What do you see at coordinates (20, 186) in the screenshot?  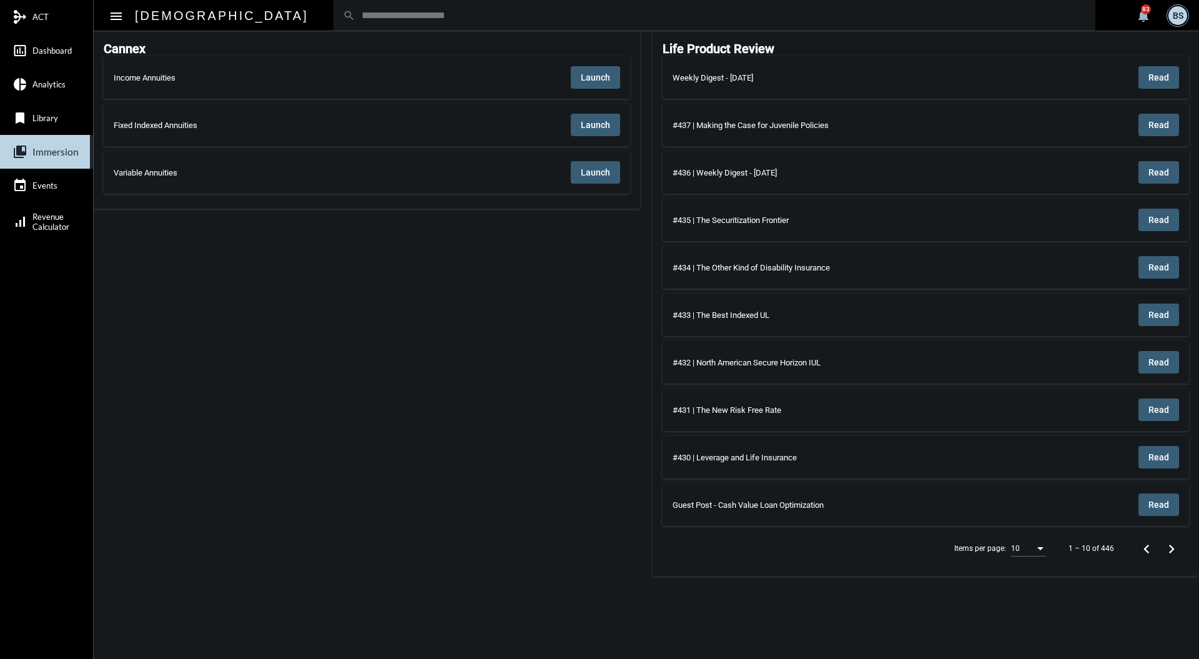 I see `mat-icon: event` at bounding box center [20, 186].